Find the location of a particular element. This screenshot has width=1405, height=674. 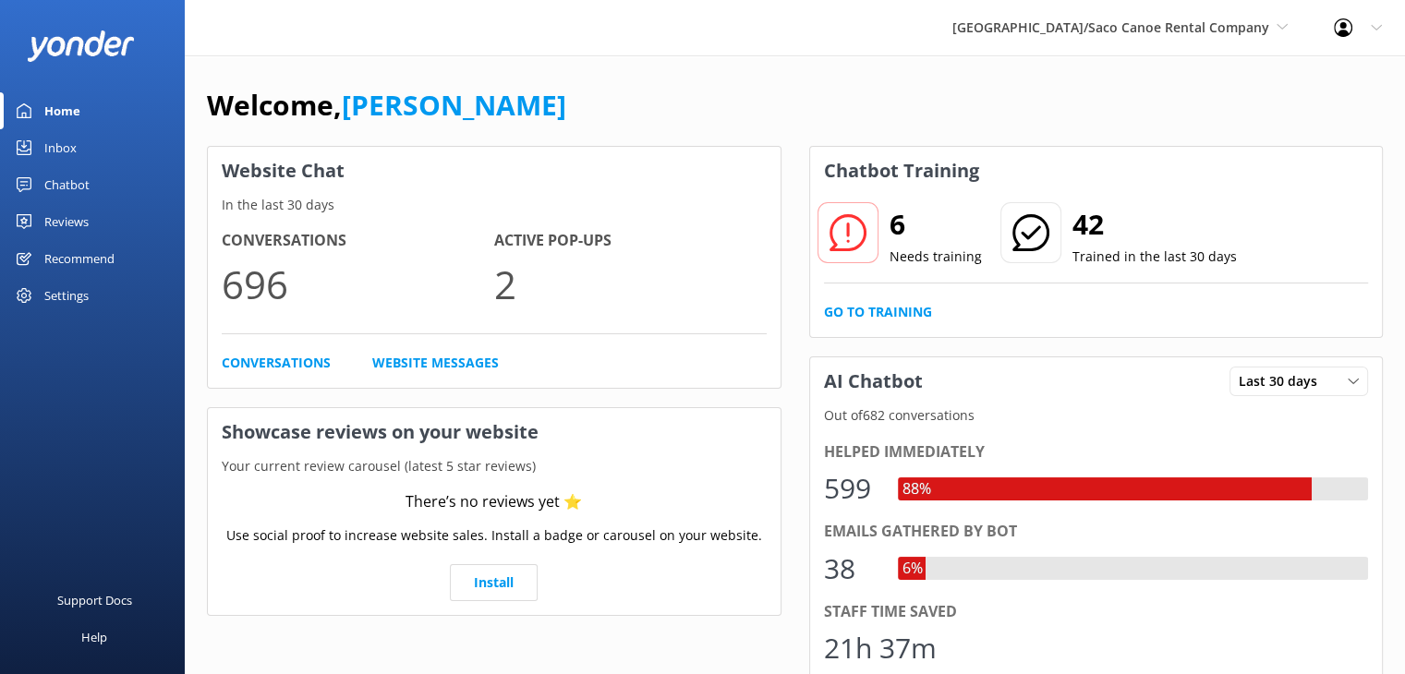

div: 6% is located at coordinates (913, 569).